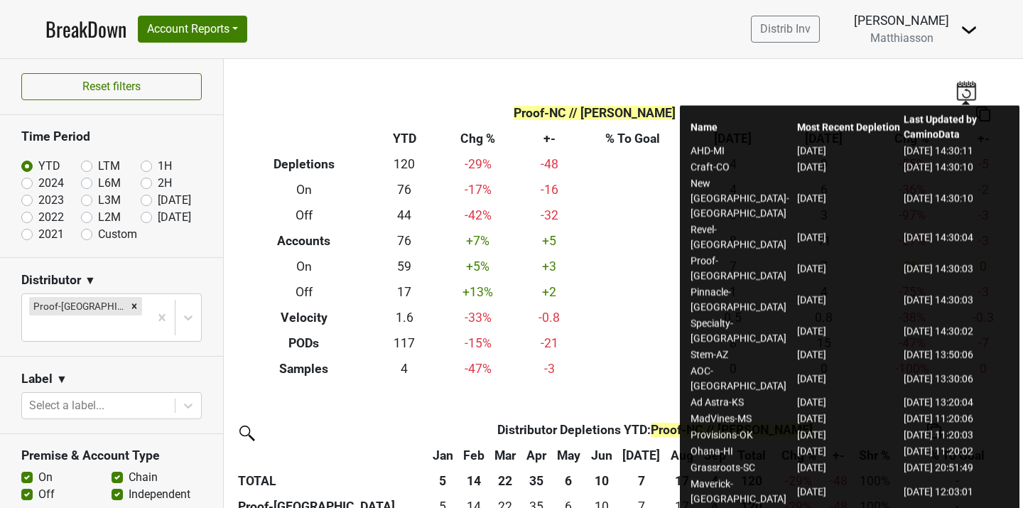 The image size is (1023, 508). Describe the element at coordinates (49, 166) in the screenshot. I see `label: YTD` at that location.